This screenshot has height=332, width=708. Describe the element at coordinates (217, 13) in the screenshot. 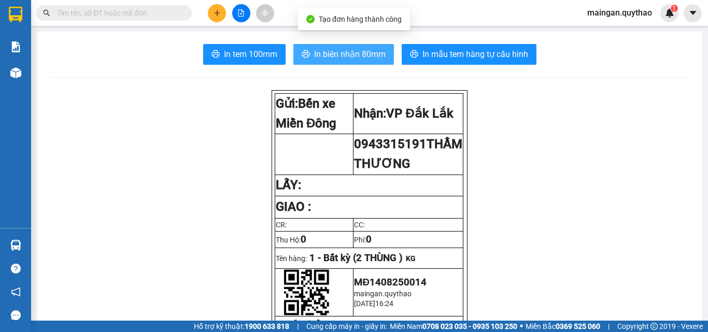

I see `button: plus` at that location.